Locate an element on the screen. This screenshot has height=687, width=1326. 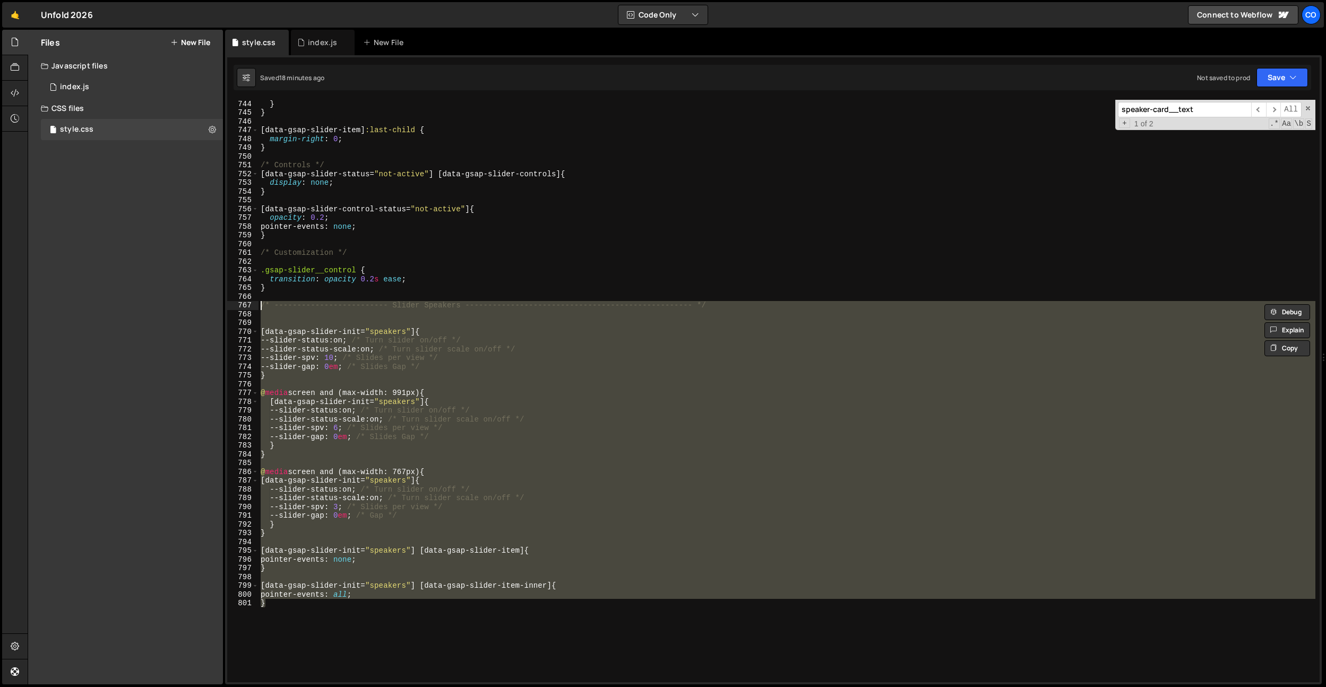
div: 783 is located at coordinates (243, 445).